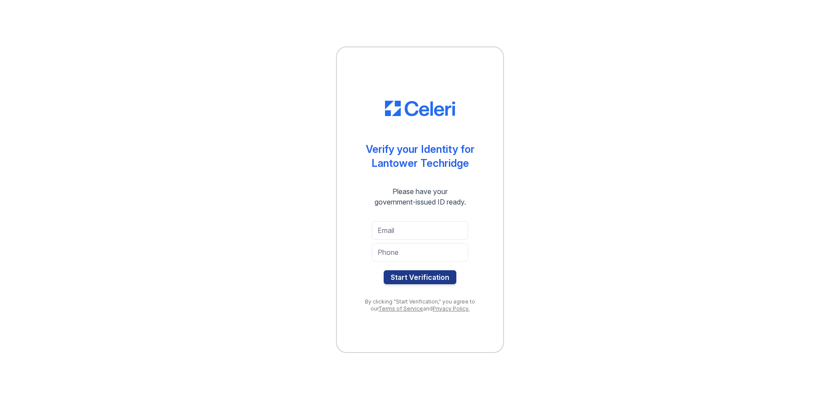 The width and height of the screenshot is (840, 399). I want to click on input: Email, so click(420, 230).